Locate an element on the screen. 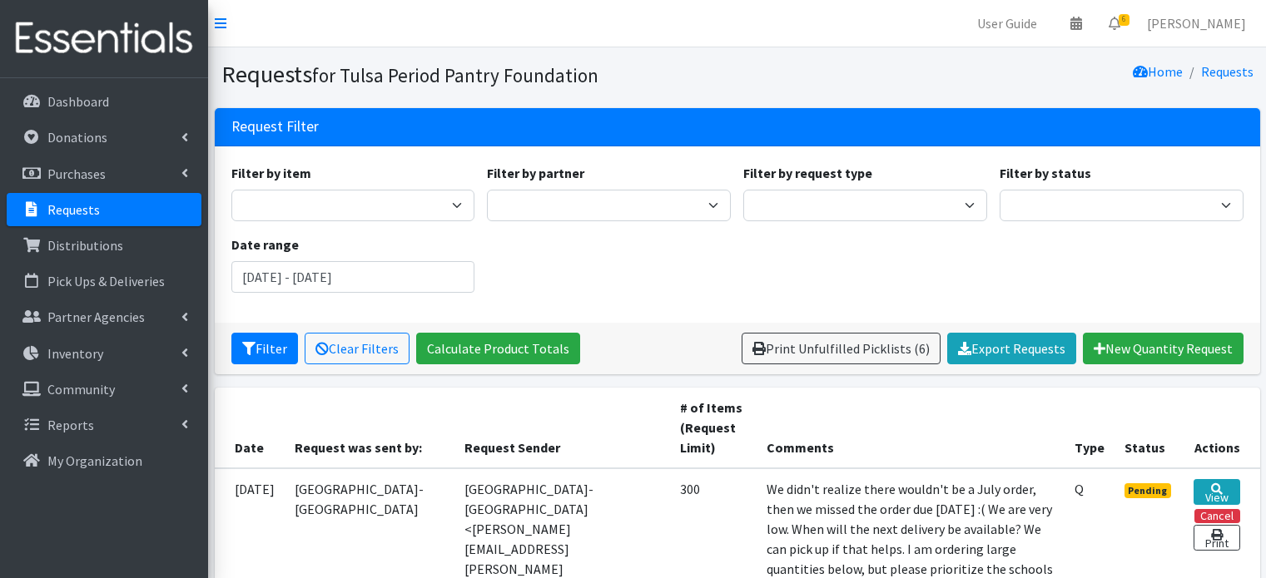 This screenshot has height=578, width=1266. label: Filter by status is located at coordinates (1045, 173).